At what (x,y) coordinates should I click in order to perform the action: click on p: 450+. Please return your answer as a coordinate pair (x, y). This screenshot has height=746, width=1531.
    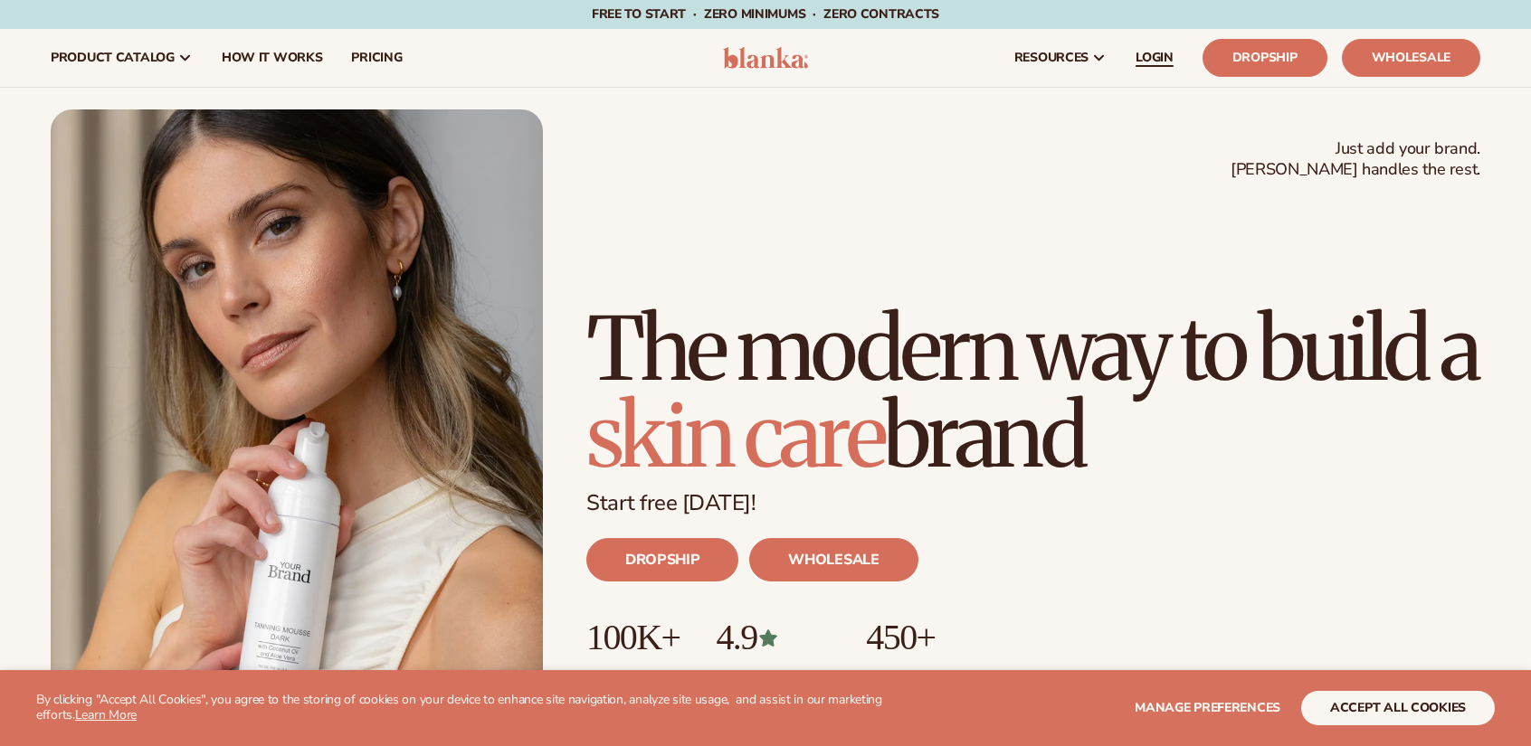
    Looking at the image, I should click on (934, 638).